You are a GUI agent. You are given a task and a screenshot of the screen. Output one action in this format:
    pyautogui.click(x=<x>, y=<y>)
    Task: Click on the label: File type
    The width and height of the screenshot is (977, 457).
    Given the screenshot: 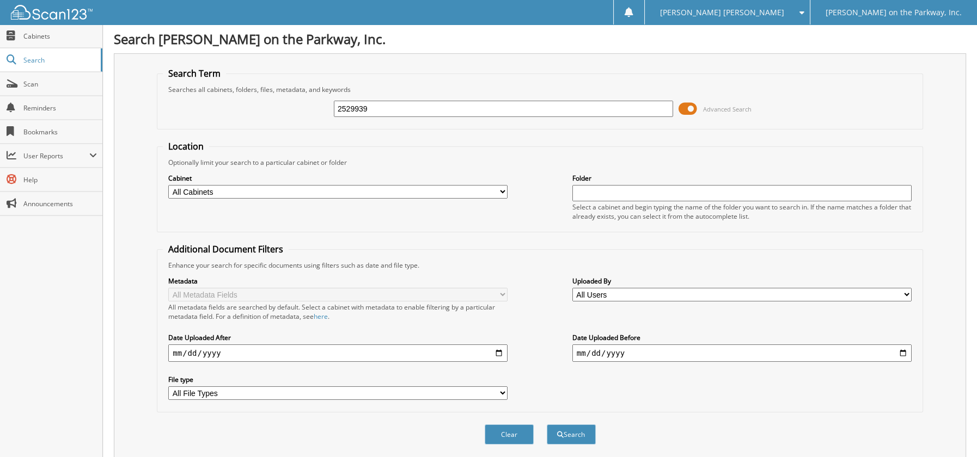 What is the action you would take?
    pyautogui.click(x=338, y=380)
    